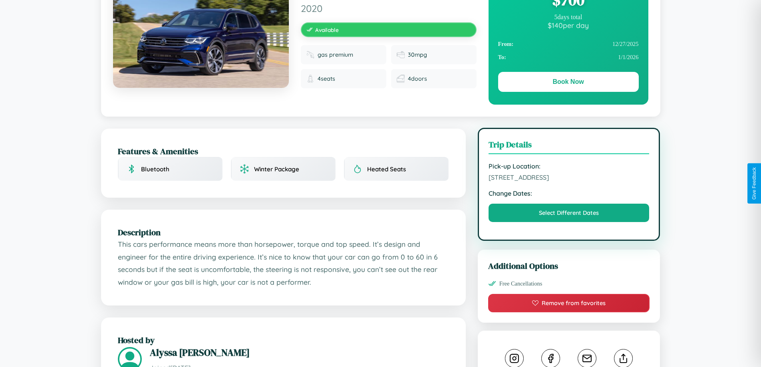 Image resolution: width=761 pixels, height=367 pixels. What do you see at coordinates (283, 151) in the screenshot?
I see `h2: Features & Amenities` at bounding box center [283, 151].